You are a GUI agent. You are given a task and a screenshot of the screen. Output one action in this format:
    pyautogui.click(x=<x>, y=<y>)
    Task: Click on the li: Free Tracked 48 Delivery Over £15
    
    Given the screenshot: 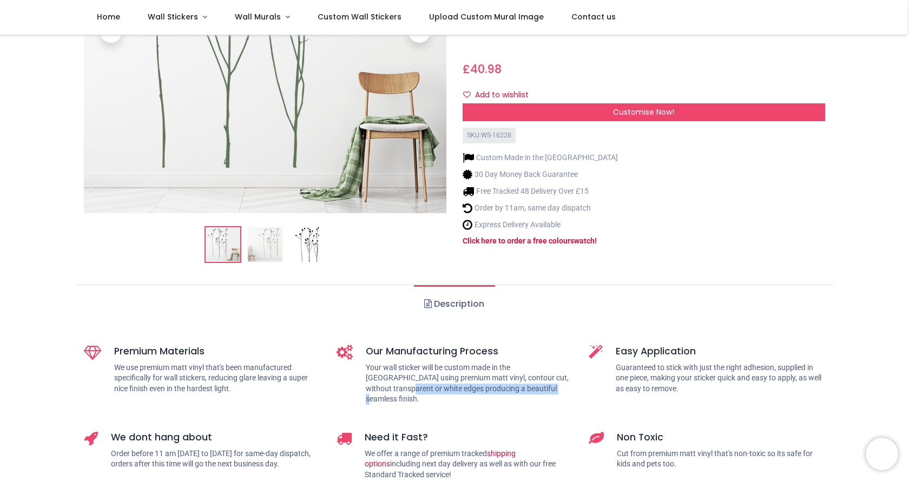 What is the action you would take?
    pyautogui.click(x=540, y=191)
    